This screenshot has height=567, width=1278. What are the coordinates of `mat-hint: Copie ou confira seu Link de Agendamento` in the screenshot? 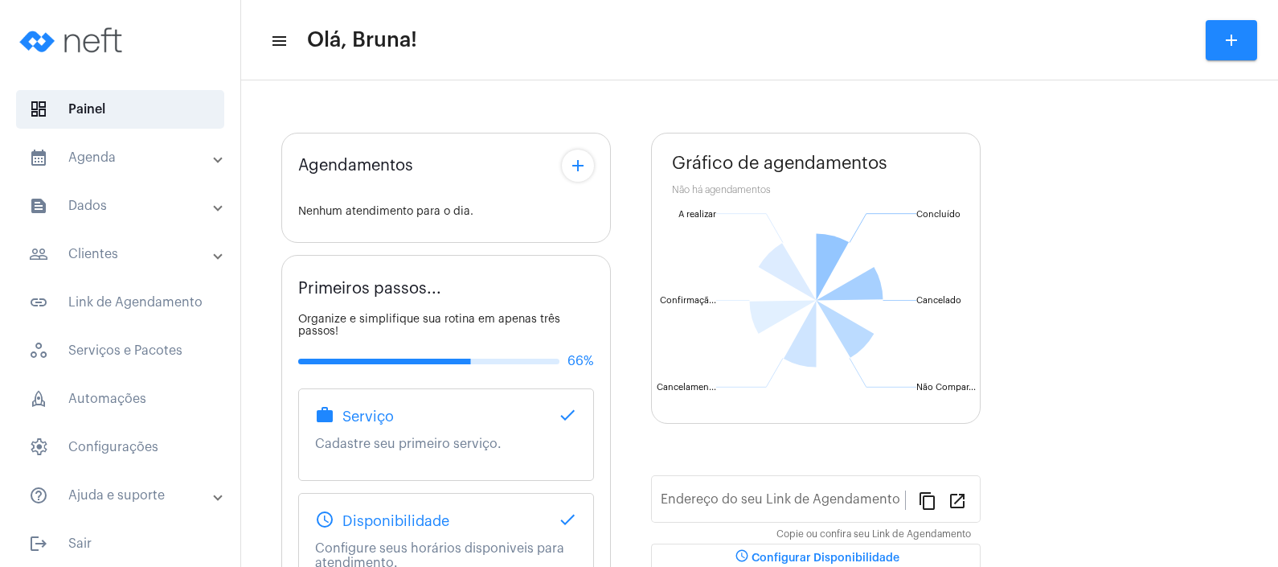 It's located at (874, 534).